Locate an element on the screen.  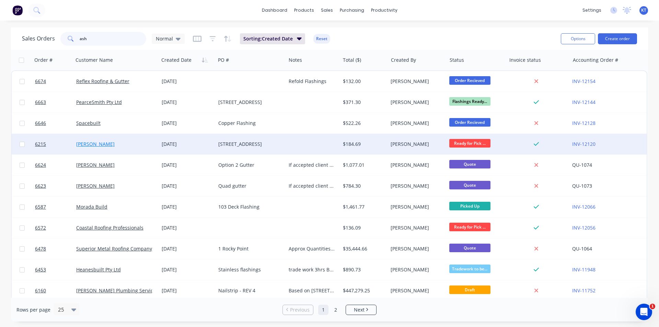
div: $1,077.01 is located at coordinates (363, 165).